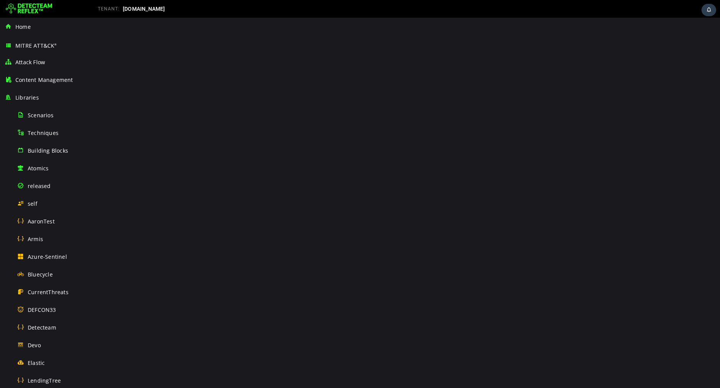 The width and height of the screenshot is (720, 388). I want to click on span: Scenarios, so click(40, 115).